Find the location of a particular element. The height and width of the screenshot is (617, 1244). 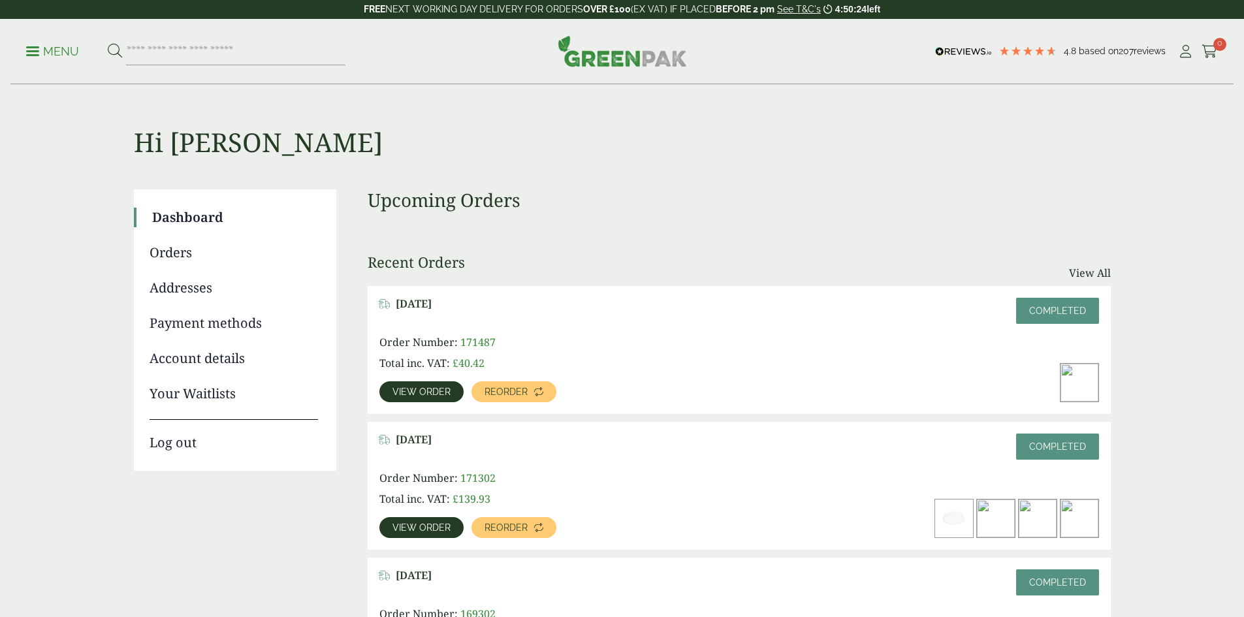

img: 7501_lid_1-300x198.jpg is located at coordinates (1080, 519).